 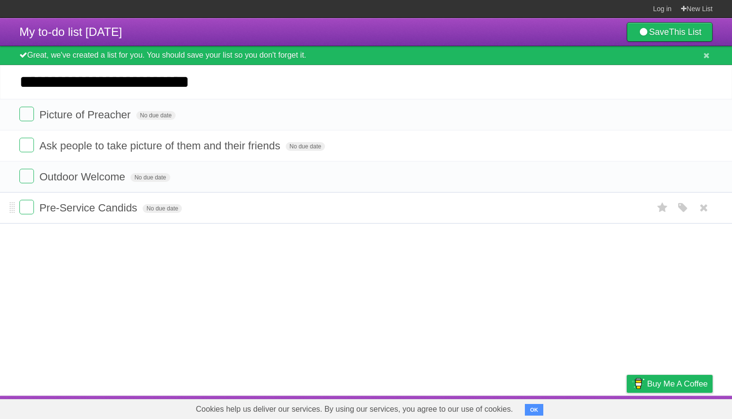 What do you see at coordinates (685, 32) in the screenshot?
I see `b: This List` at bounding box center [685, 32].